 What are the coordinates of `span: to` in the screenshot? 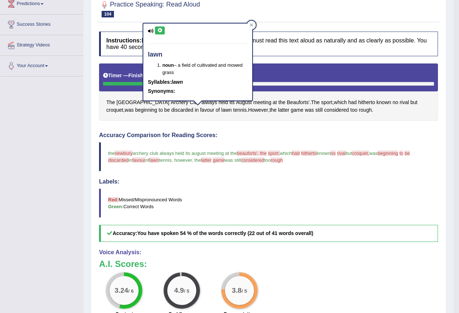 It's located at (402, 153).